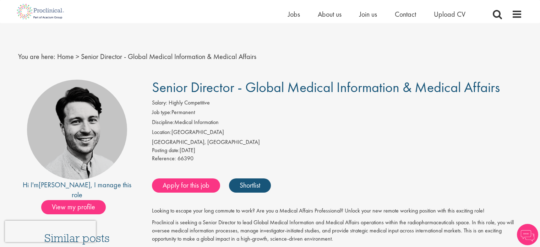 Image resolution: width=540 pixels, height=247 pixels. Describe the element at coordinates (527, 234) in the screenshot. I see `img: Chatbot` at that location.